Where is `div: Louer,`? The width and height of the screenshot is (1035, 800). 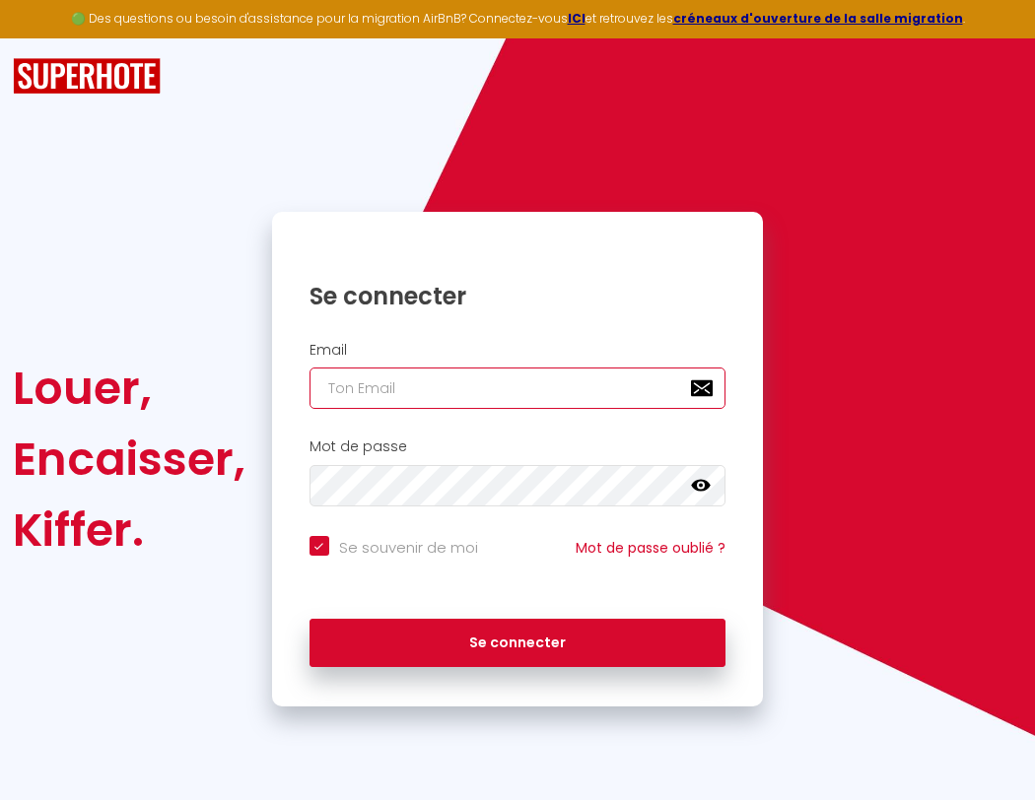
div: Louer, is located at coordinates (129, 388).